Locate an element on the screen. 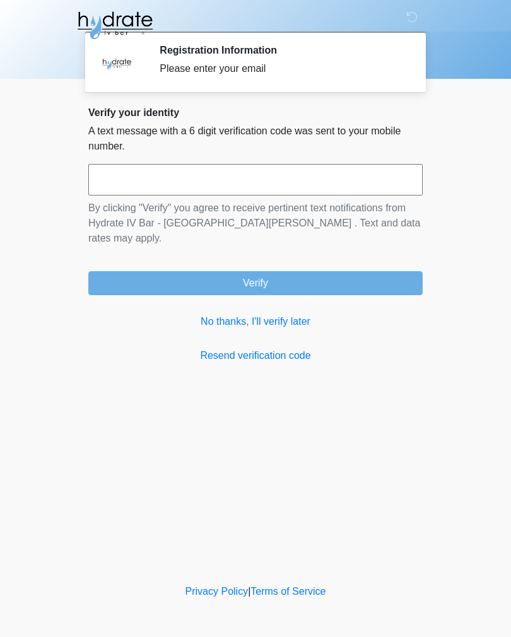  a: Privacy Policy is located at coordinates (217, 591).